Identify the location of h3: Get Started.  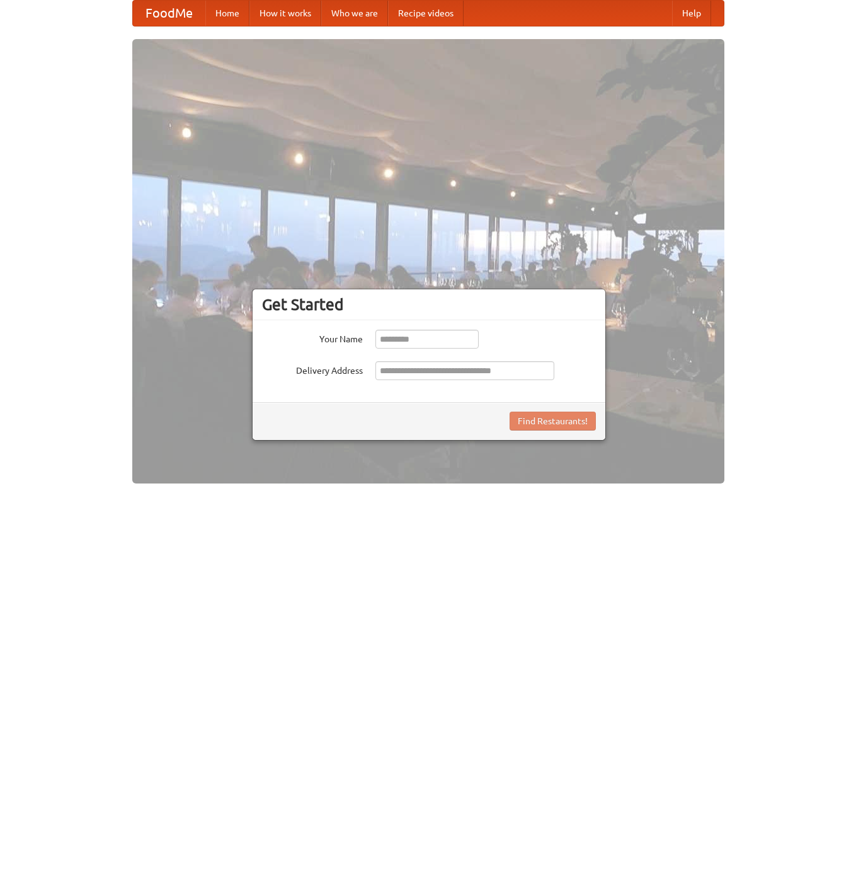
(429, 304).